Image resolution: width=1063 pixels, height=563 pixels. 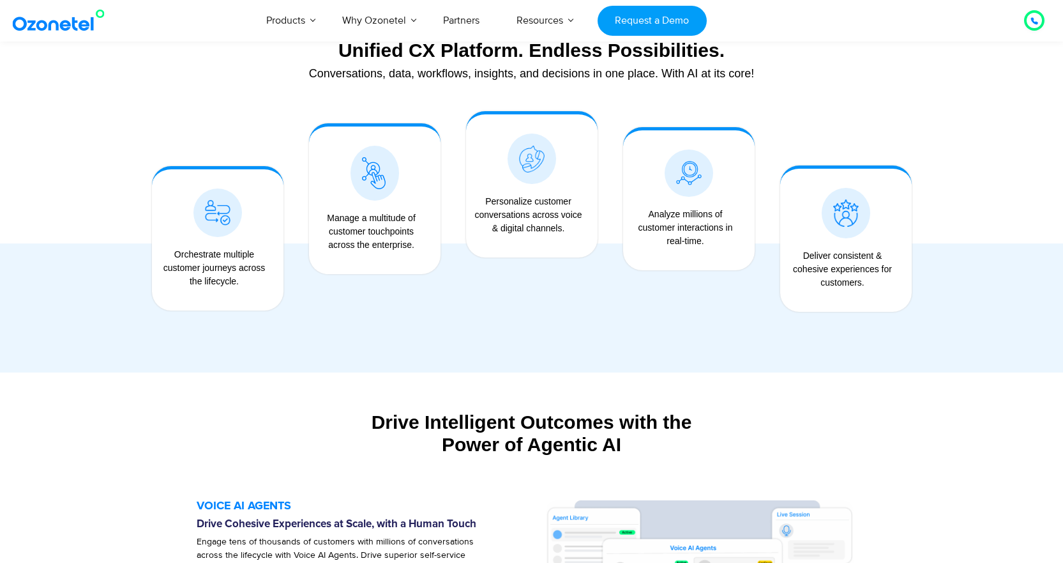 I want to click on div: Deliver consistent & cohesive experiences for customers., so click(x=843, y=269).